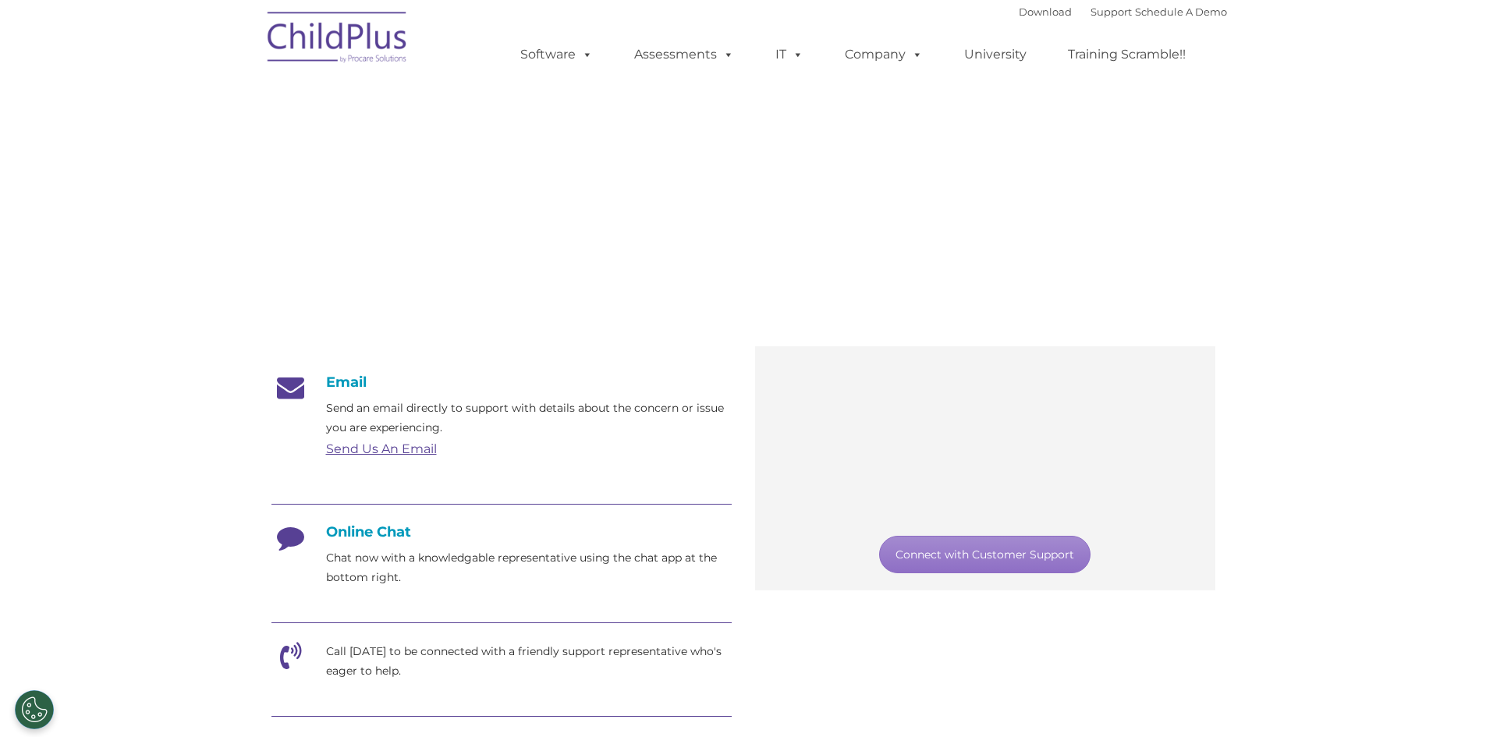 This screenshot has width=1486, height=737. I want to click on button: Cookies Settings, so click(34, 710).